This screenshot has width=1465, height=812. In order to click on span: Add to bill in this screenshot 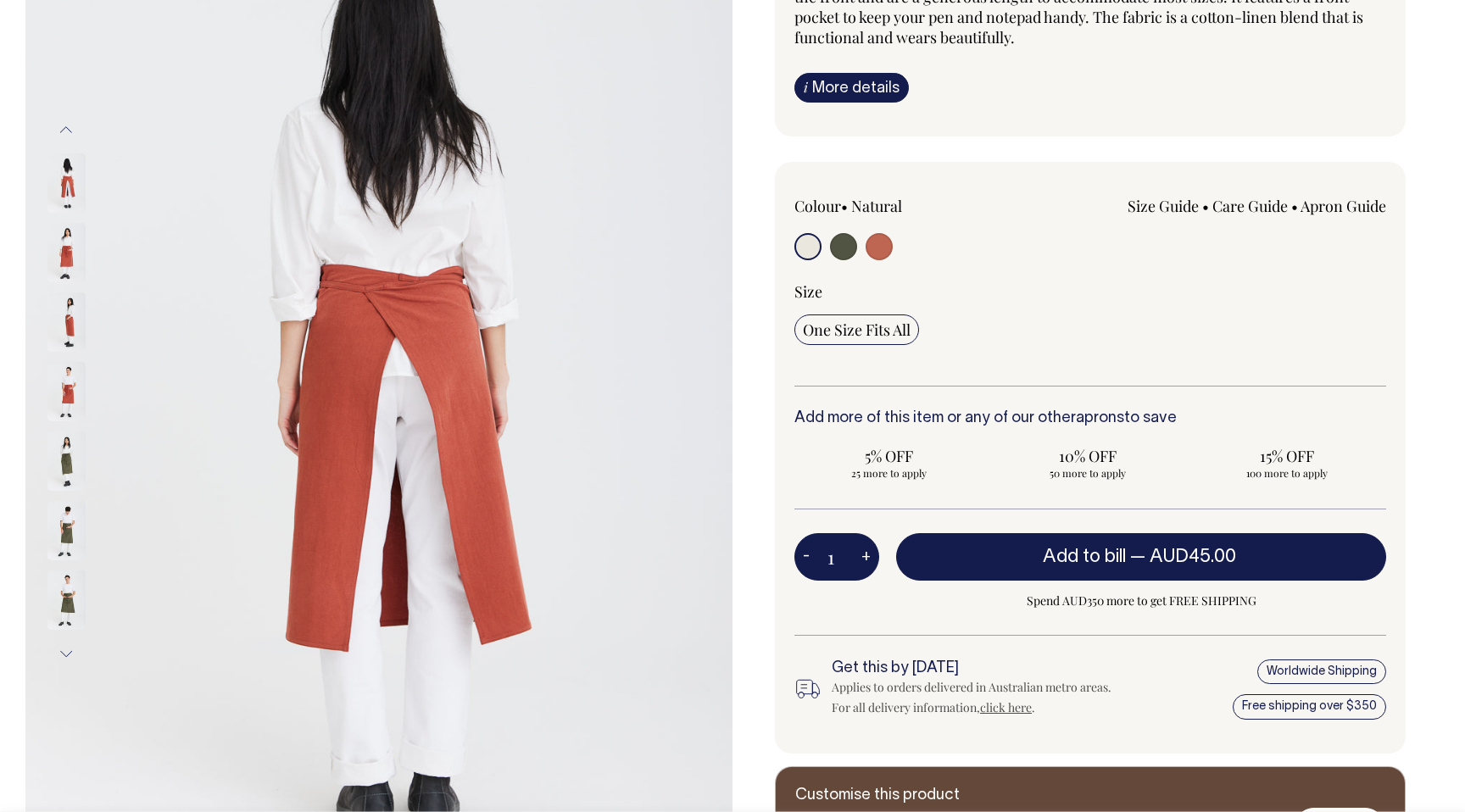, I will do `click(1084, 557)`.